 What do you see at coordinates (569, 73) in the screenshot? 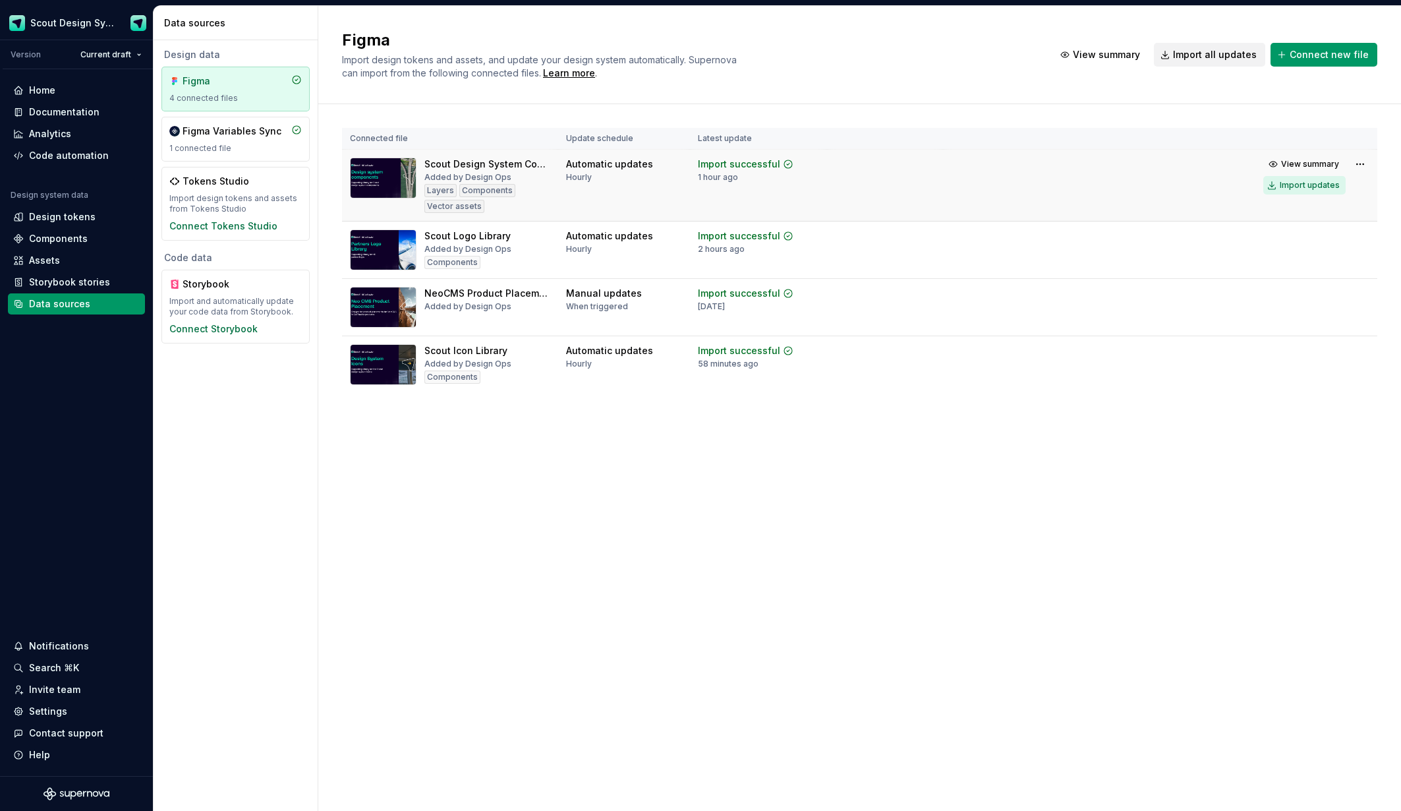
I see `div: Learn more` at bounding box center [569, 73].